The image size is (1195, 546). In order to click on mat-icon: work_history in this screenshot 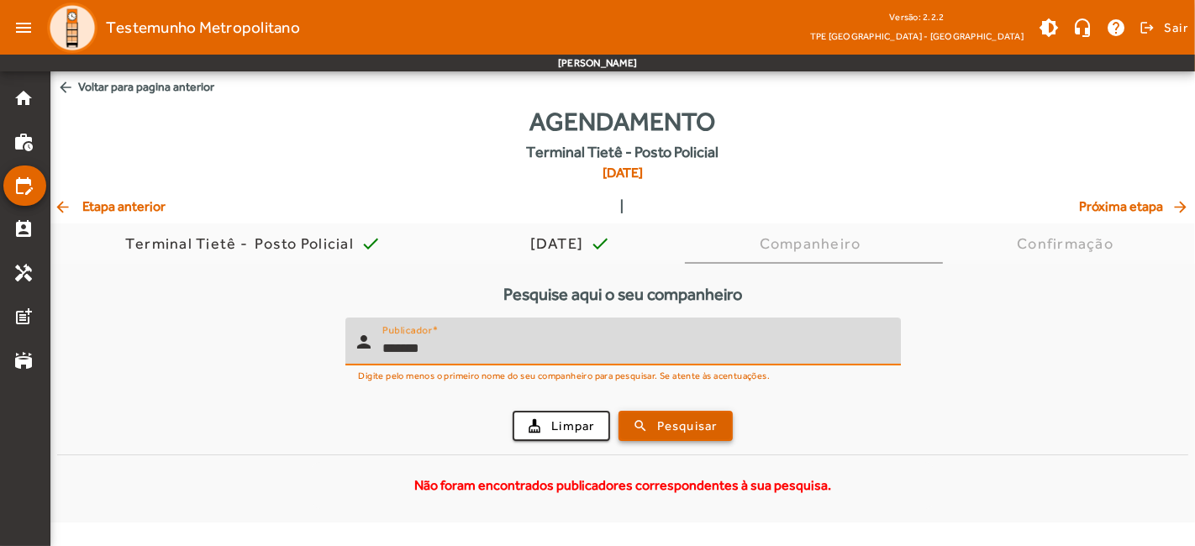, I will do `click(24, 142)`.